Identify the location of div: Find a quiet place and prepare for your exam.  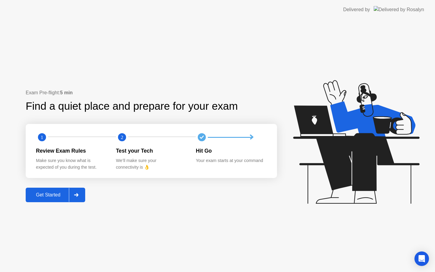
(132, 106).